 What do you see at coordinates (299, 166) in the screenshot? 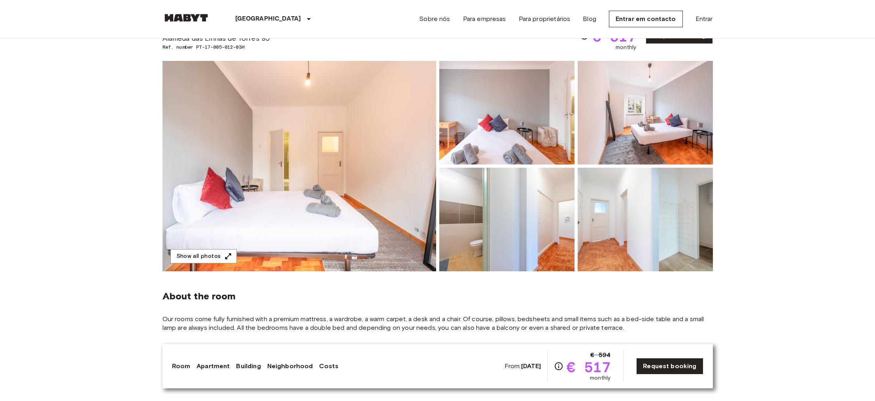
I see `img: Marketing picture of unit PT-17-005-012-03H` at bounding box center [299, 166].